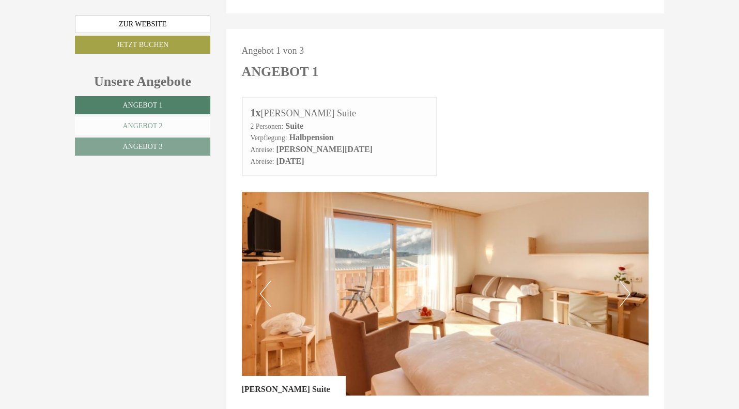  I want to click on small: 2 Personen:, so click(267, 126).